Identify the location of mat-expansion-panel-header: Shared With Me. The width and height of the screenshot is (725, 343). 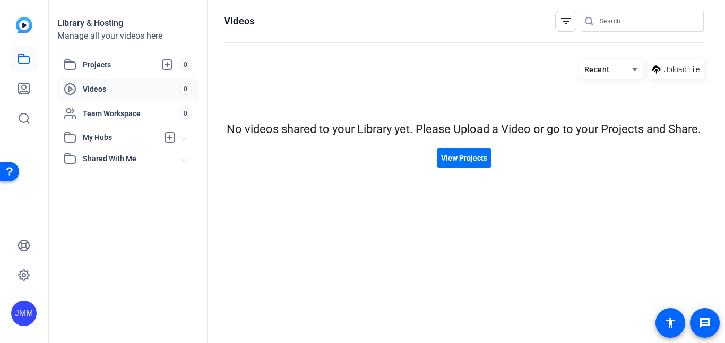
(128, 159).